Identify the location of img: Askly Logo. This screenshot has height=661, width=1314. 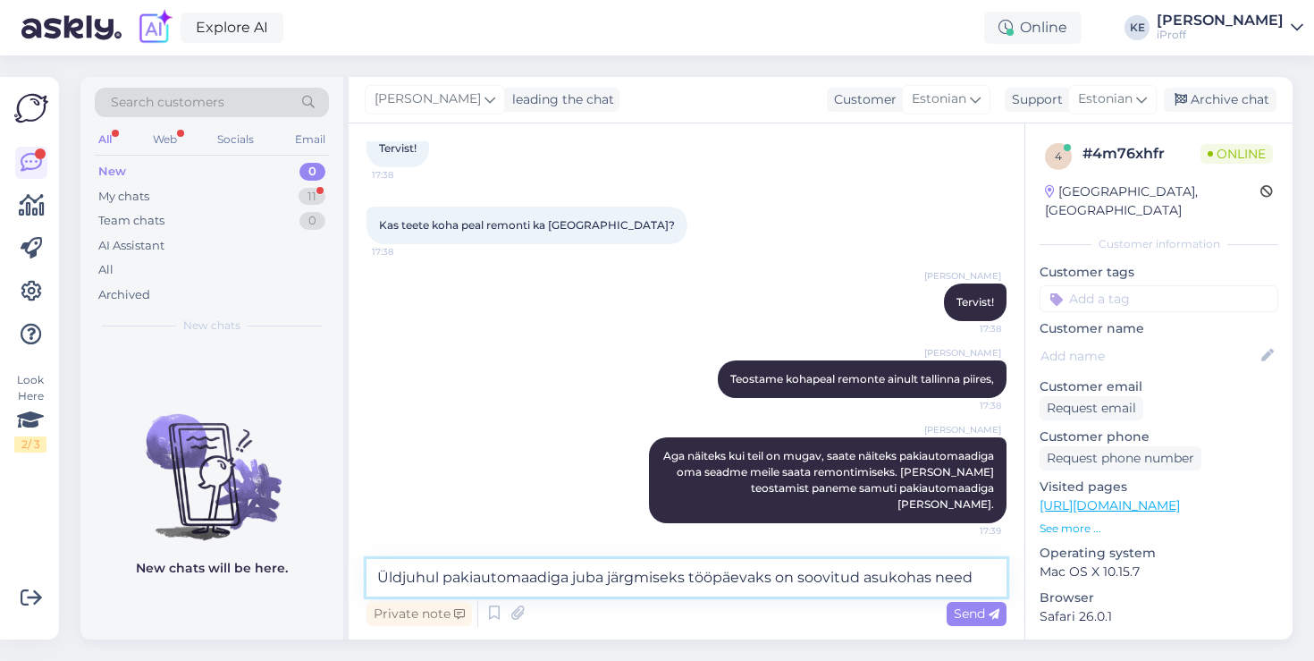
(31, 108).